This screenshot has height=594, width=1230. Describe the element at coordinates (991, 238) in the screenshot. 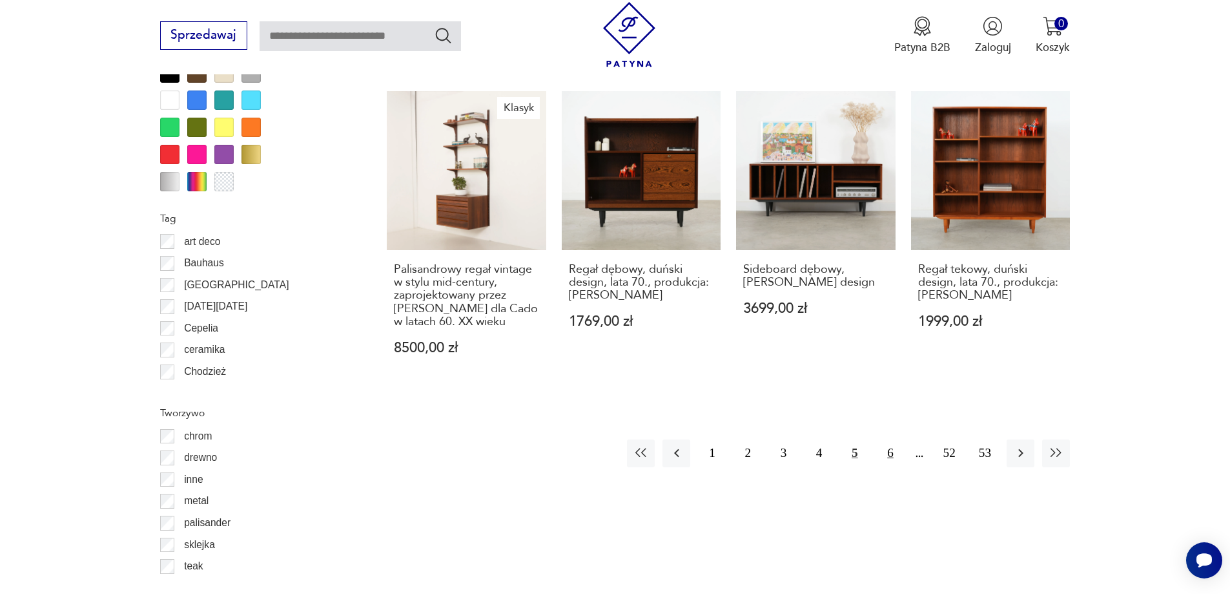

I see `a: Regał tekowy, duński design, lata 70., produkcja: DaniaRegał tekowy, duński design, lata 70., pro...` at that location.